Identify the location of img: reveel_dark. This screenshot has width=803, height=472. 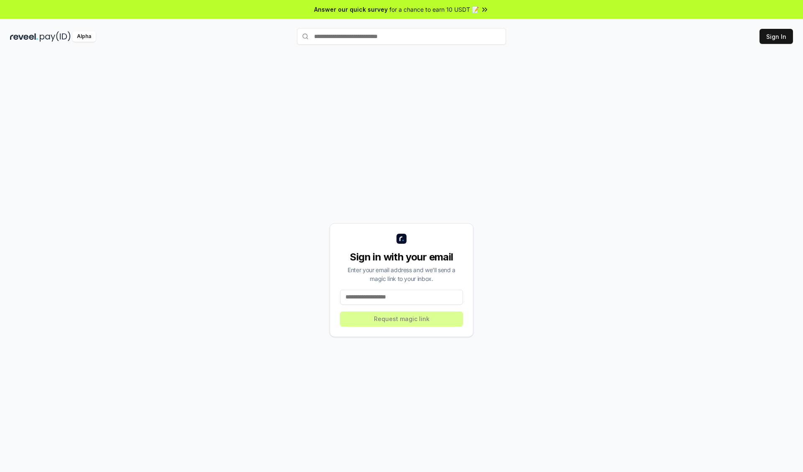
(24, 36).